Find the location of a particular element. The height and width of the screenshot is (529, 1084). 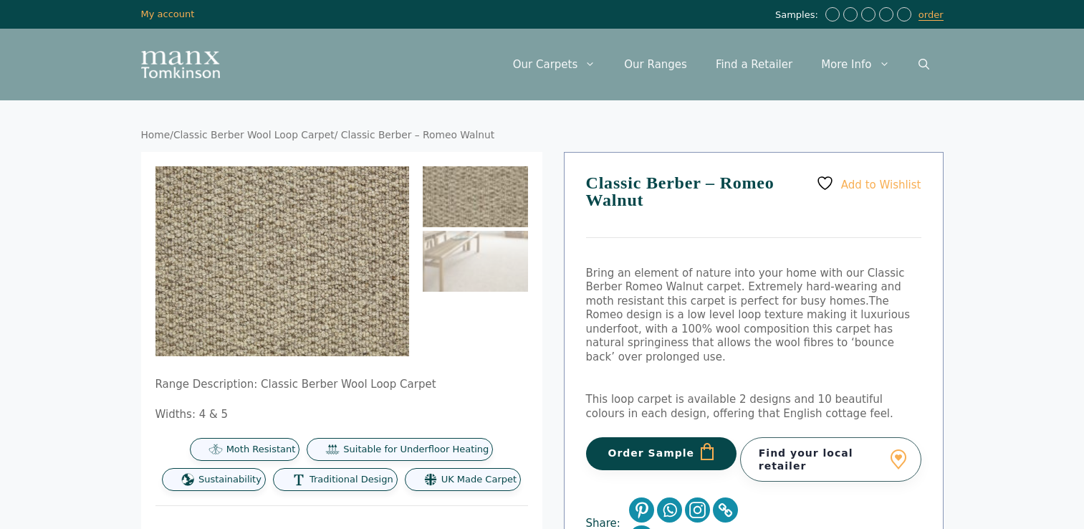

span: Sustainability is located at coordinates (230, 479).